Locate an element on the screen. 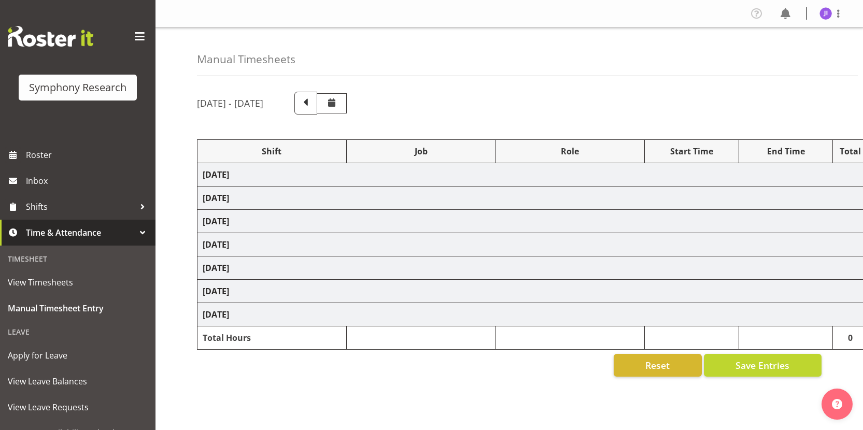 The image size is (863, 430). span: Save Entries is located at coordinates (762, 365).